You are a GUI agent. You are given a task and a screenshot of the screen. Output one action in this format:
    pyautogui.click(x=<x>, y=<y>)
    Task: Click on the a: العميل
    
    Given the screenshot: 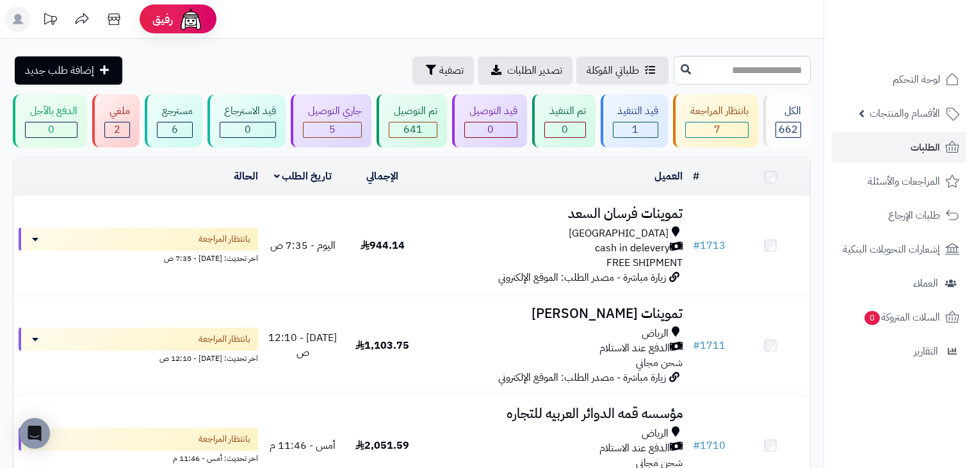 What is the action you would take?
    pyautogui.click(x=669, y=176)
    